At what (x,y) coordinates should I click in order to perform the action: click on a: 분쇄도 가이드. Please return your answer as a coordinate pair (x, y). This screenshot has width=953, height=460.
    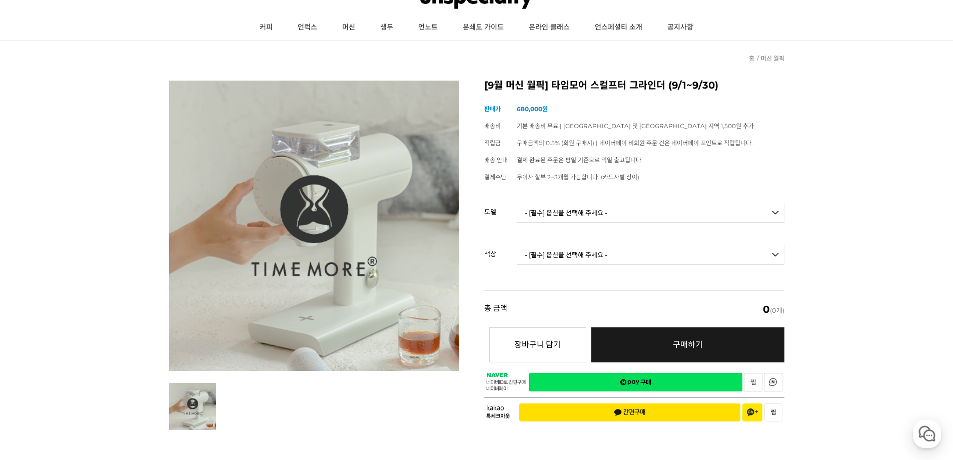
    Looking at the image, I should click on (483, 28).